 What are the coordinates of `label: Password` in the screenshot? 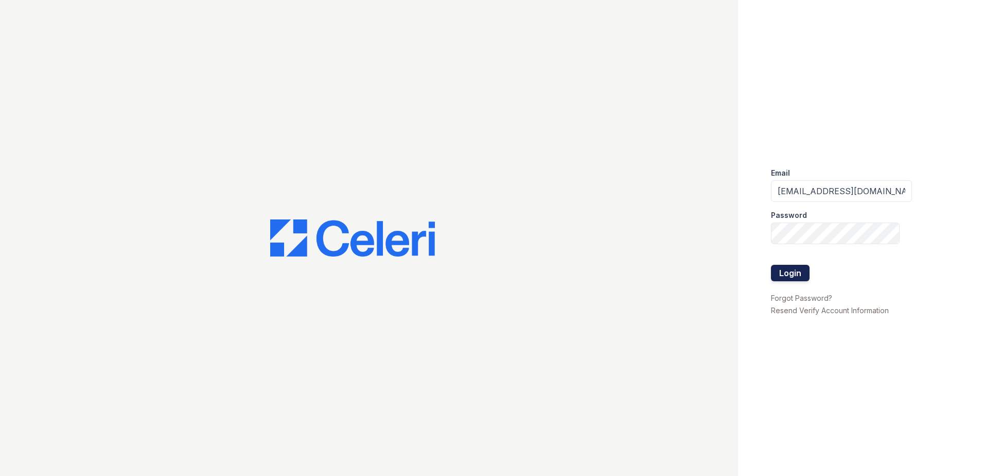 It's located at (789, 215).